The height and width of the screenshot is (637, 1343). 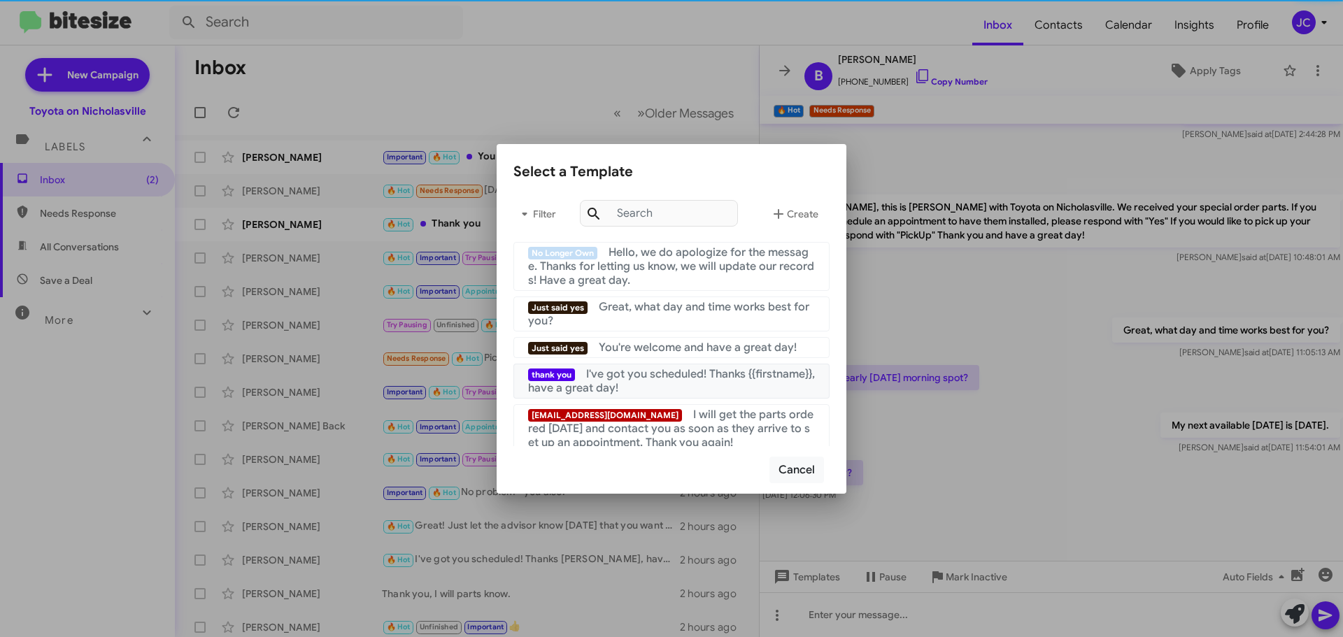 What do you see at coordinates (671, 266) in the screenshot?
I see `span: Hello, we do apologize for the message. Thanks for letting us know, we will update our records! H...` at bounding box center [671, 266].